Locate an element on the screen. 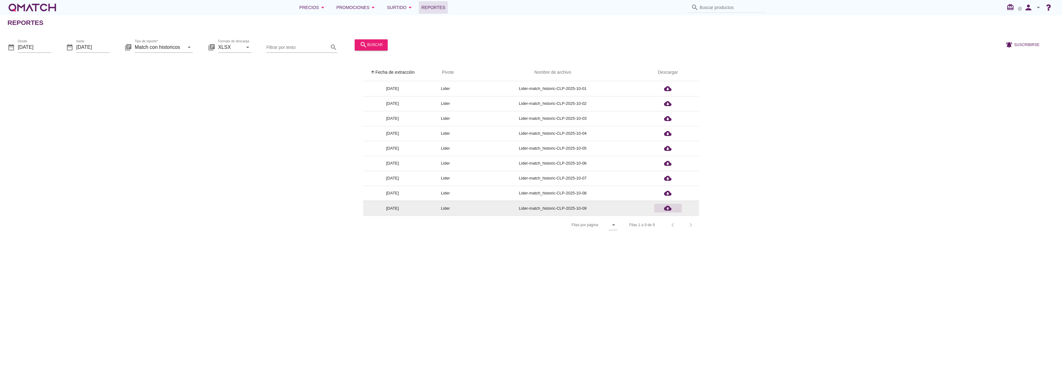  div: buscar is located at coordinates (371, 45).